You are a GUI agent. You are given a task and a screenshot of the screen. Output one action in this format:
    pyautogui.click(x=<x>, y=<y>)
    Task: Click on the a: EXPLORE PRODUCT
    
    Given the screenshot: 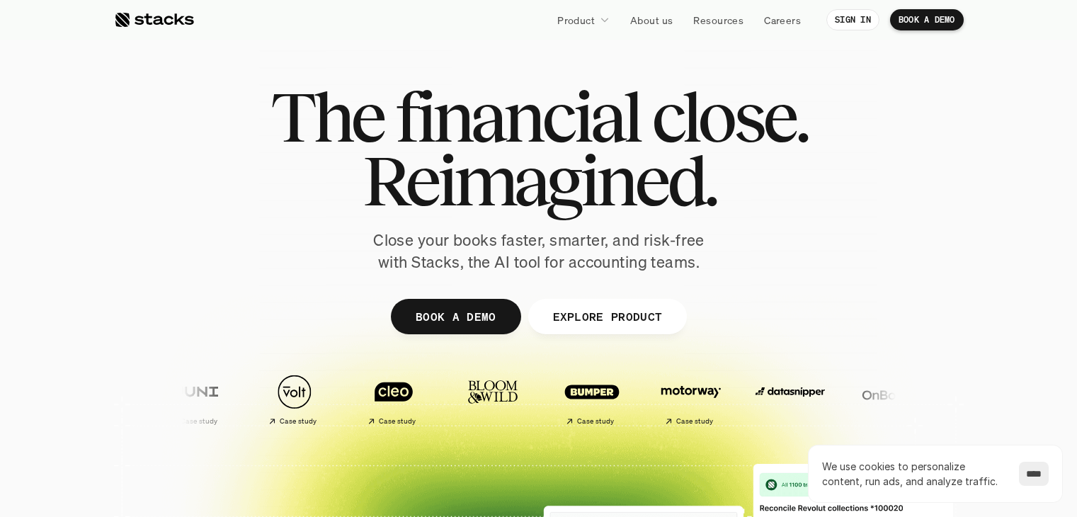 What is the action you would take?
    pyautogui.click(x=607, y=317)
    